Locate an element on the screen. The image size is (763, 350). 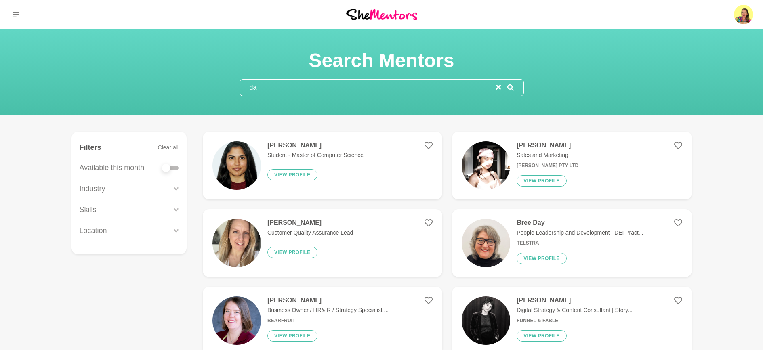
p: Location is located at coordinates (93, 231).